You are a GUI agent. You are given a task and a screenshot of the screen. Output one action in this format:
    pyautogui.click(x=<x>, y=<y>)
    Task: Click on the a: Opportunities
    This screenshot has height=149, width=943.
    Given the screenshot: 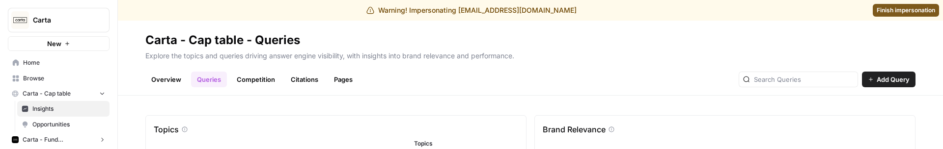 What is the action you would take?
    pyautogui.click(x=63, y=125)
    